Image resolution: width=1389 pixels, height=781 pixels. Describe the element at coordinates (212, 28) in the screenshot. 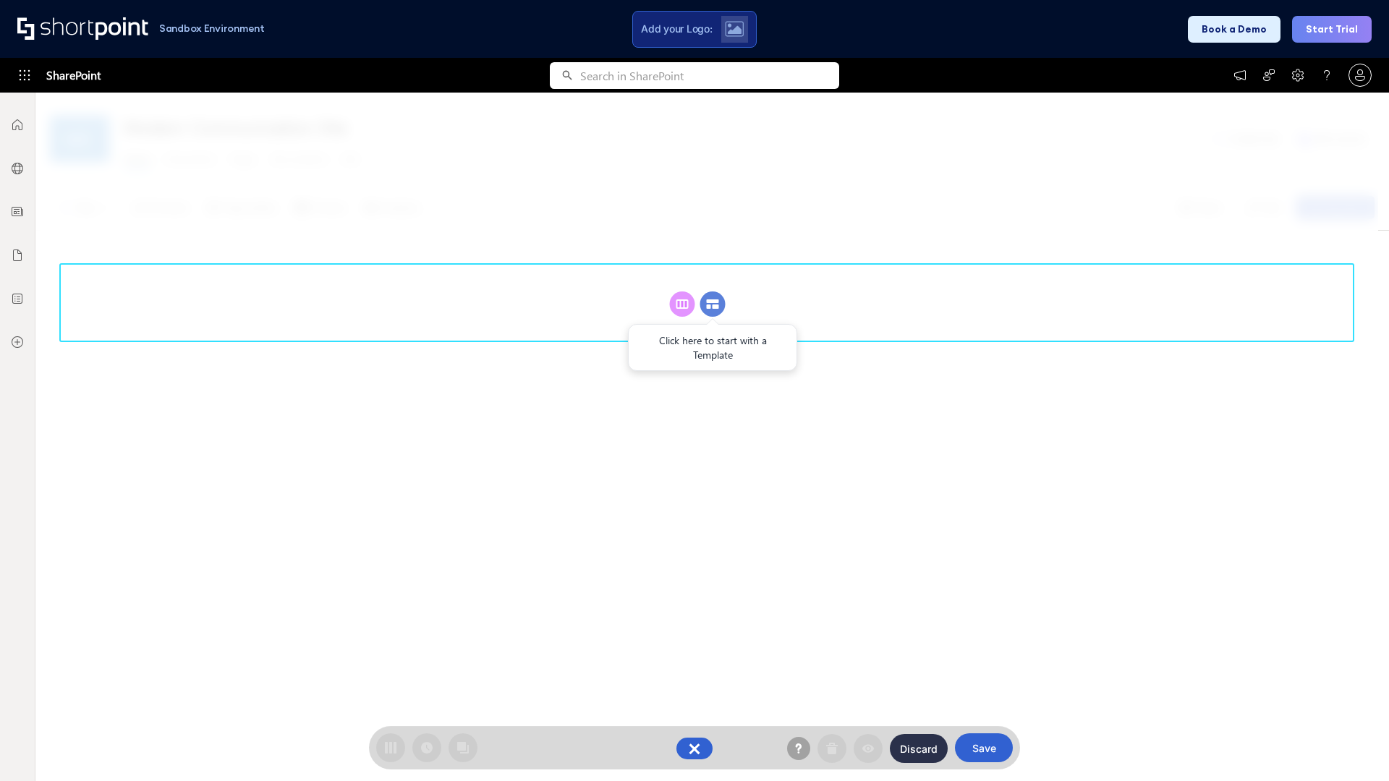

I see `h1: Sandbox Environment` at that location.